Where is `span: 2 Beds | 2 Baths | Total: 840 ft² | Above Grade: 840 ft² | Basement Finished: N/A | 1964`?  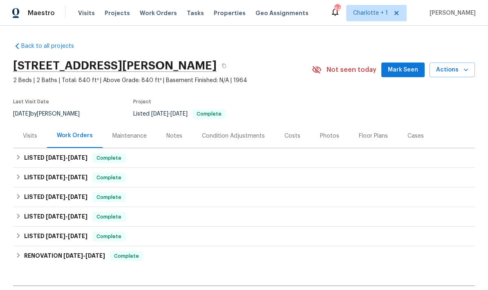
span: 2 Beds | 2 Baths | Total: 840 ft² | Above Grade: 840 ft² | Basement Finished: N/A | 1964 is located at coordinates (162, 81).